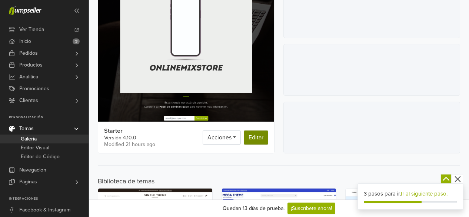 Image resolution: width=469 pixels, height=217 pixels. I want to click on span: Galería, so click(29, 139).